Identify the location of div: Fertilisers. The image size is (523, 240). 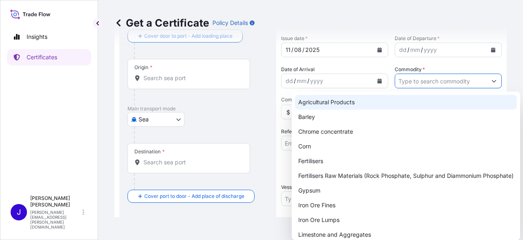
(405, 161).